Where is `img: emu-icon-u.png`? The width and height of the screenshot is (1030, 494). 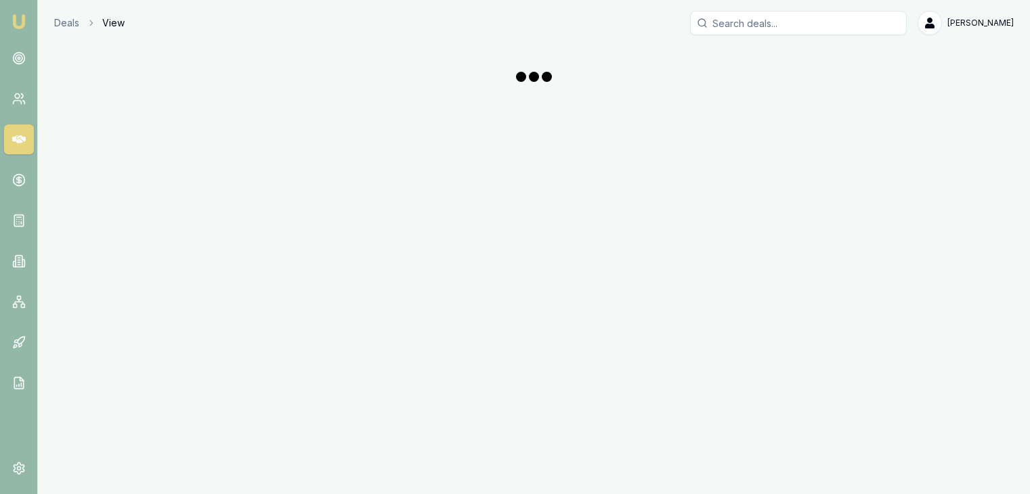
img: emu-icon-u.png is located at coordinates (19, 22).